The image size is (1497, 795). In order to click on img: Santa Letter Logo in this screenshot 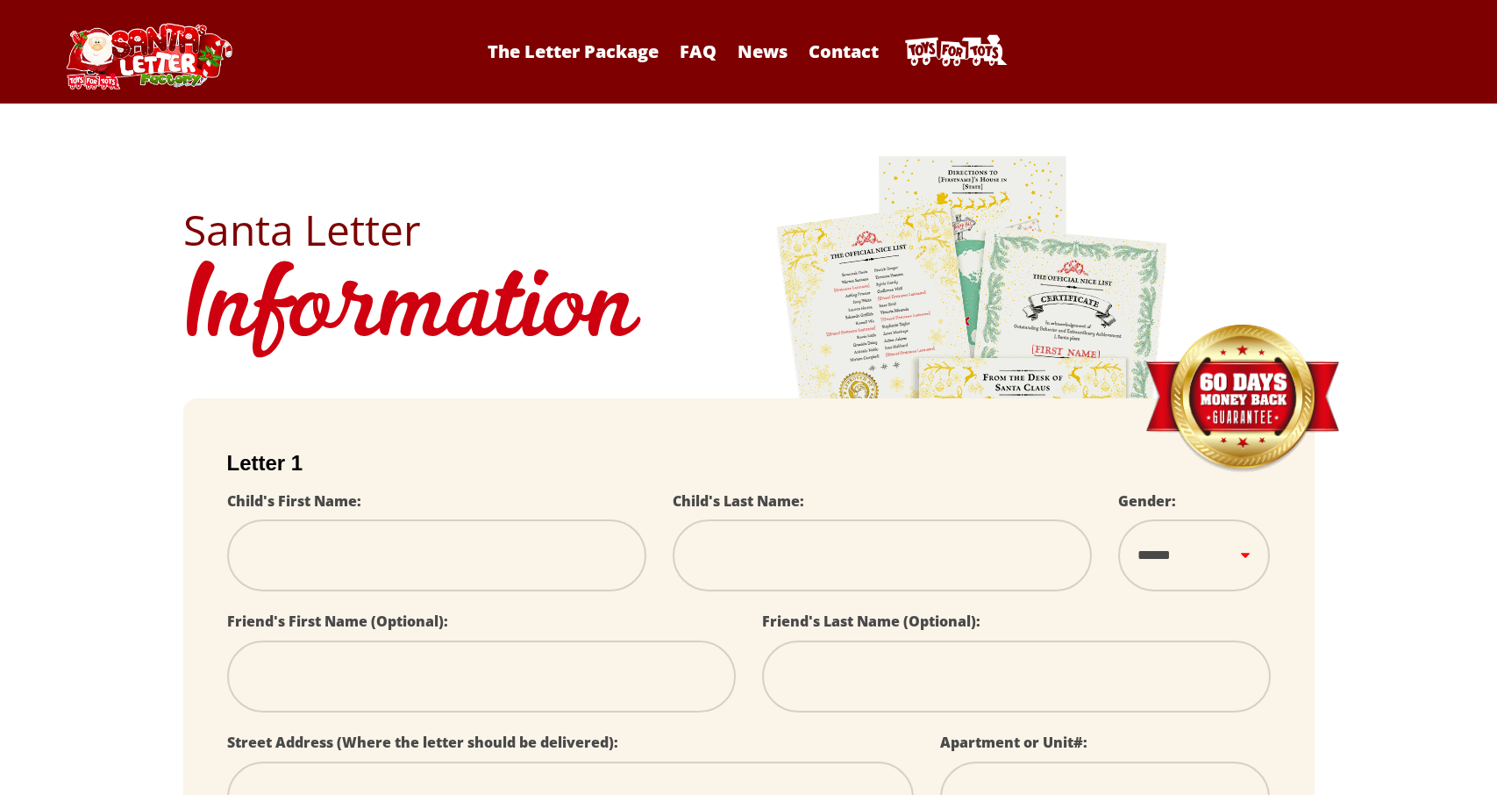, I will do `click(148, 56)`.